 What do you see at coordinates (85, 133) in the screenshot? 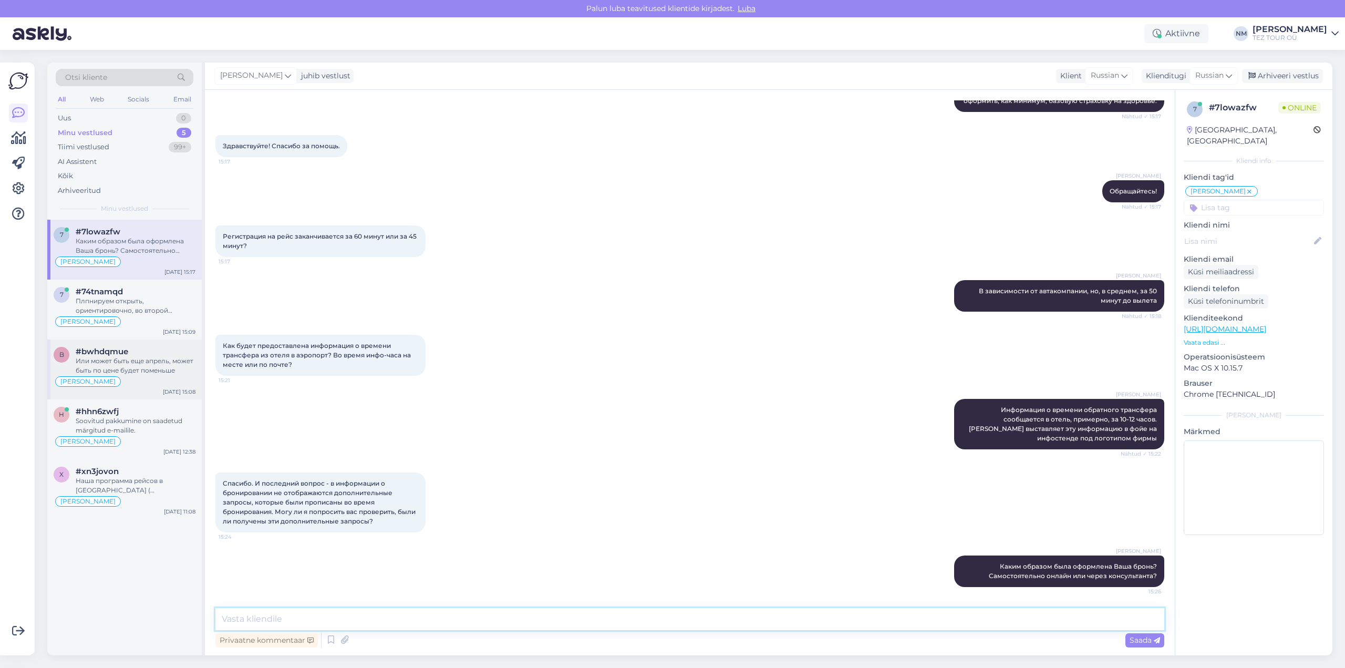
I see `div: Minu vestlused` at bounding box center [85, 133].